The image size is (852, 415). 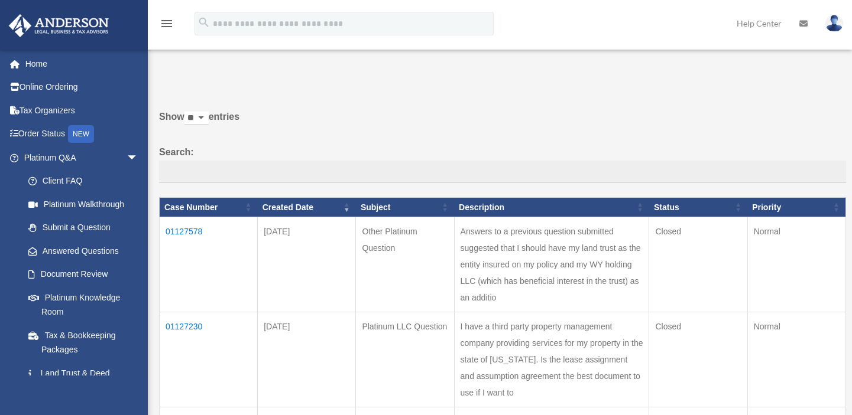 What do you see at coordinates (196, 118) in the screenshot?
I see `select: Showentries` at bounding box center [196, 118].